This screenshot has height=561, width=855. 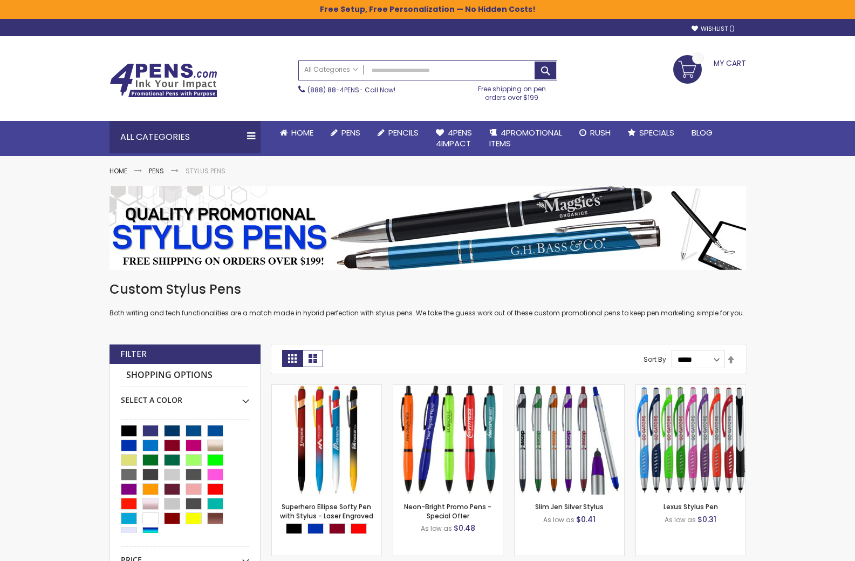 I want to click on span: $0.31, so click(x=707, y=519).